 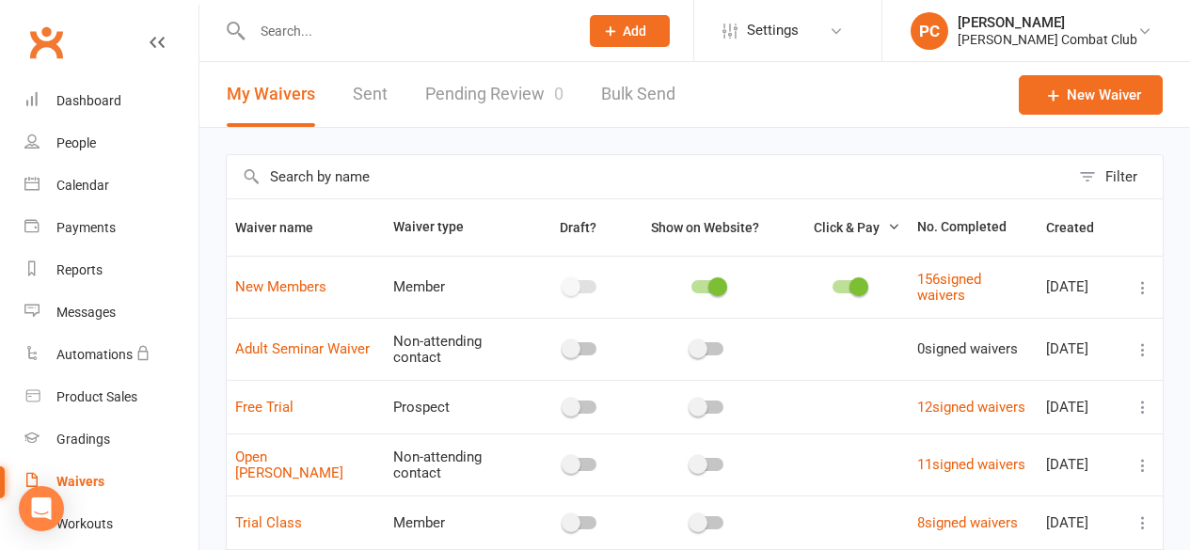 I want to click on a: Payments, so click(x=111, y=228).